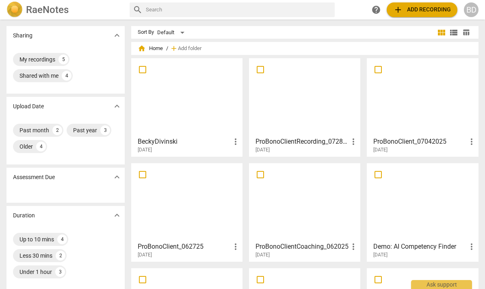 The image size is (485, 289). Describe the element at coordinates (138, 10) in the screenshot. I see `span: search` at that location.